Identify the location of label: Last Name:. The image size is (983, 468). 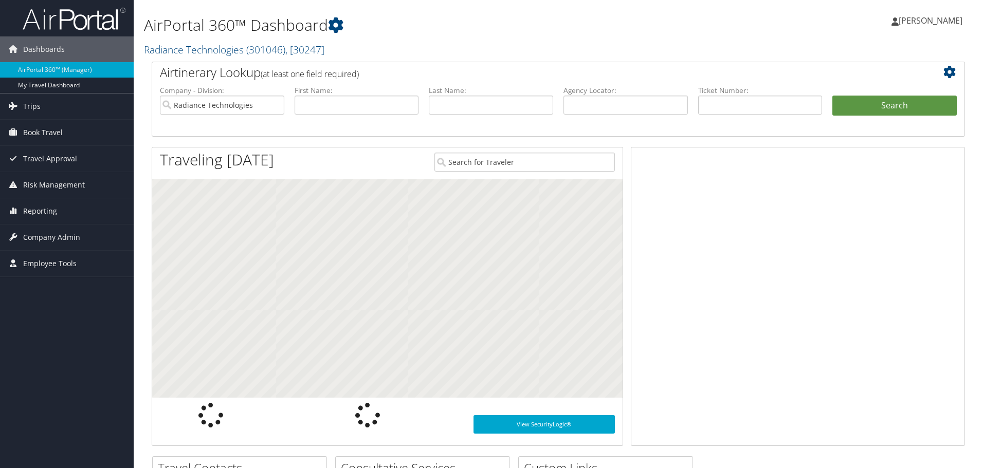
(491, 90).